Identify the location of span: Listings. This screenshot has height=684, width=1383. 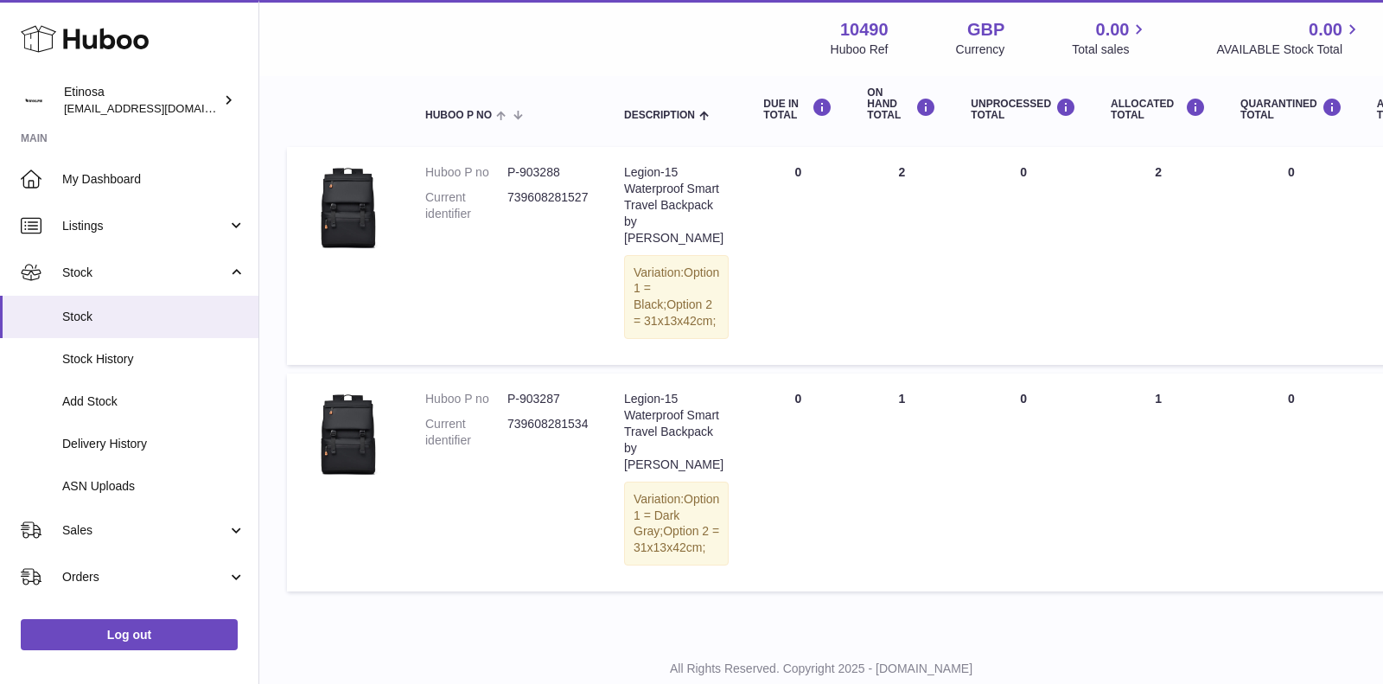
(144, 226).